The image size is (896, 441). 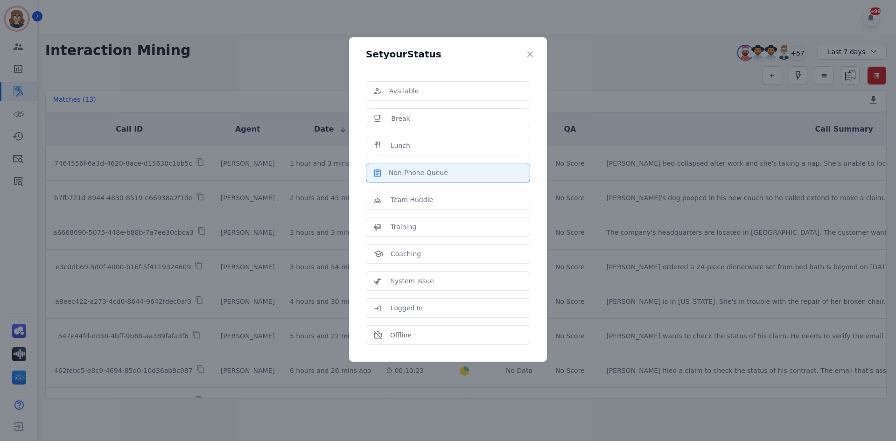 I want to click on p: Team Huddle, so click(x=412, y=200).